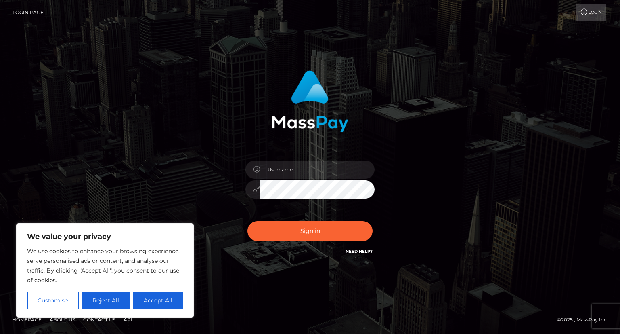  Describe the element at coordinates (62, 319) in the screenshot. I see `a: About Us` at that location.